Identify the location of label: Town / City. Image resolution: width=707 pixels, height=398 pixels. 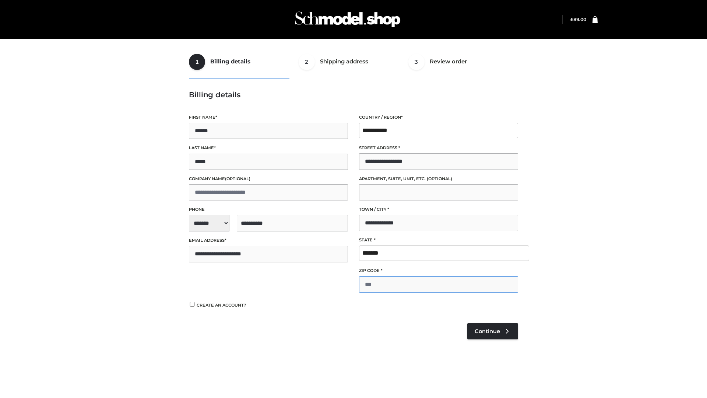
(439, 209).